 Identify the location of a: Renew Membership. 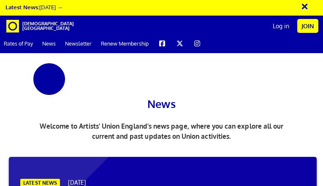
(125, 43).